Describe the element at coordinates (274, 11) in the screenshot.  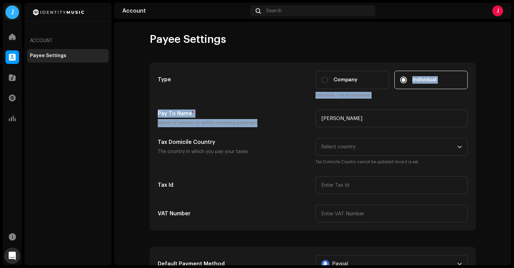
I see `span: Search` at that location.